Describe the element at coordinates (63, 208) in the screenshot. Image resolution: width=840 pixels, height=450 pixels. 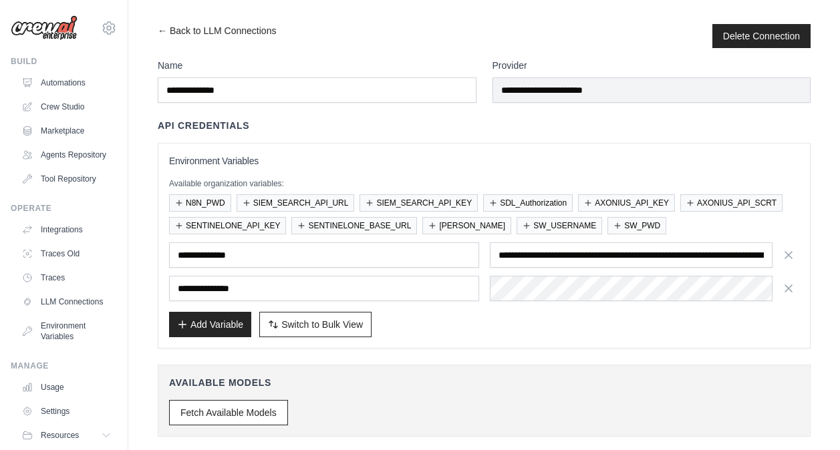
I see `div: Operate` at that location.